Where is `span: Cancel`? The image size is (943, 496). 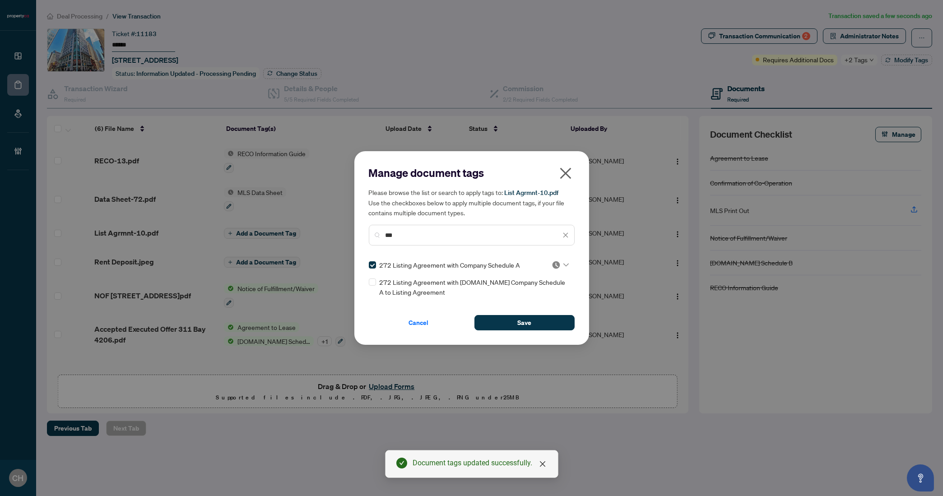 span: Cancel is located at coordinates (419, 323).